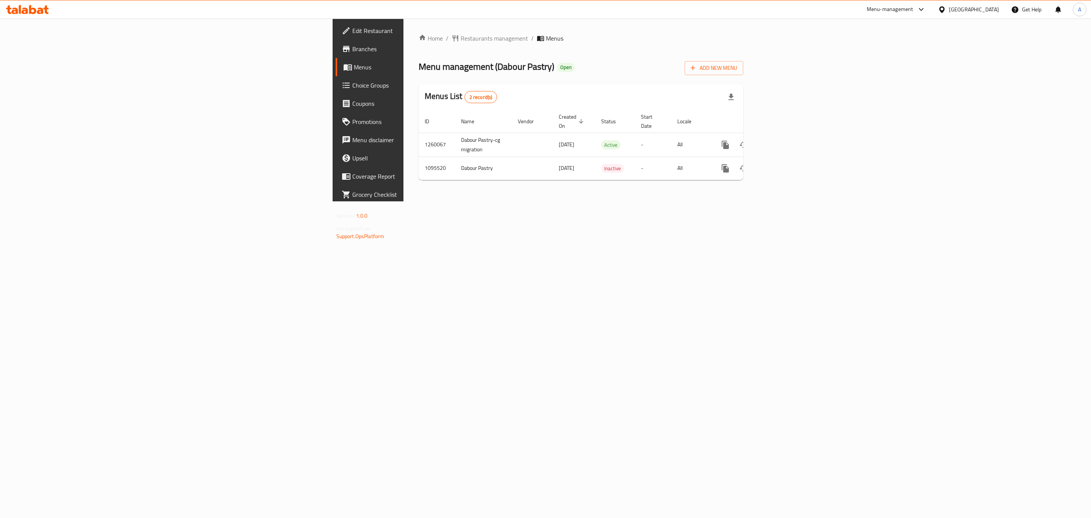 Image resolution: width=1091 pixels, height=518 pixels. I want to click on a: Promotions, so click(425, 122).